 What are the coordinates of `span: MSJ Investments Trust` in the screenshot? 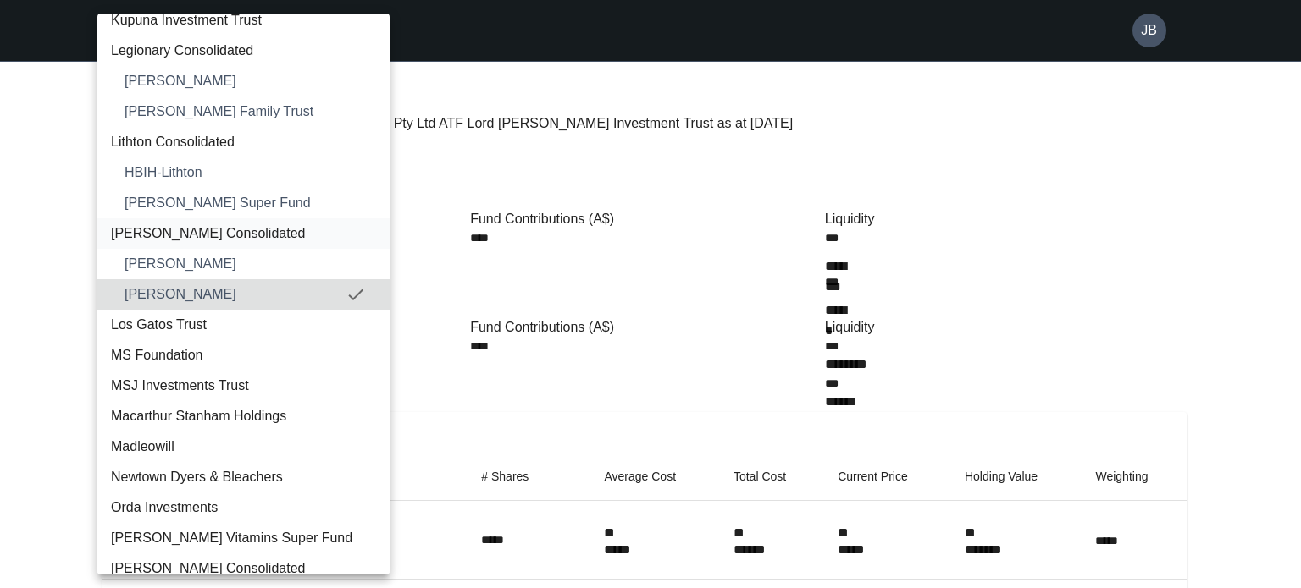 It's located at (243, 386).